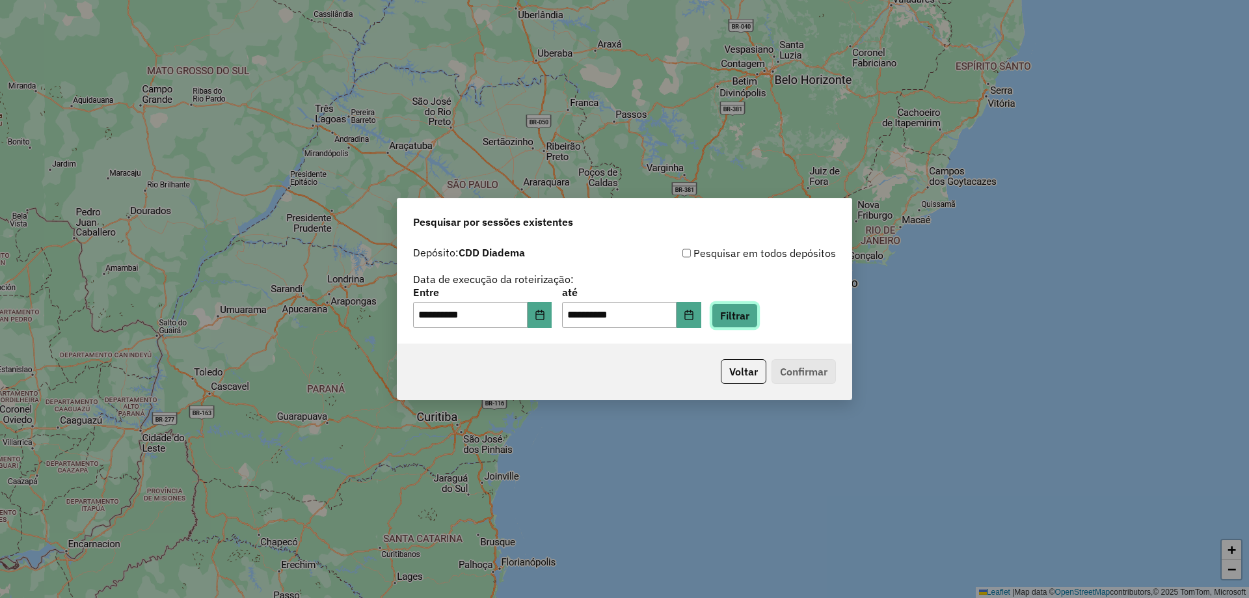 The width and height of the screenshot is (1249, 598). Describe the element at coordinates (730, 253) in the screenshot. I see `div: Pesquisar em todos depósitos` at that location.